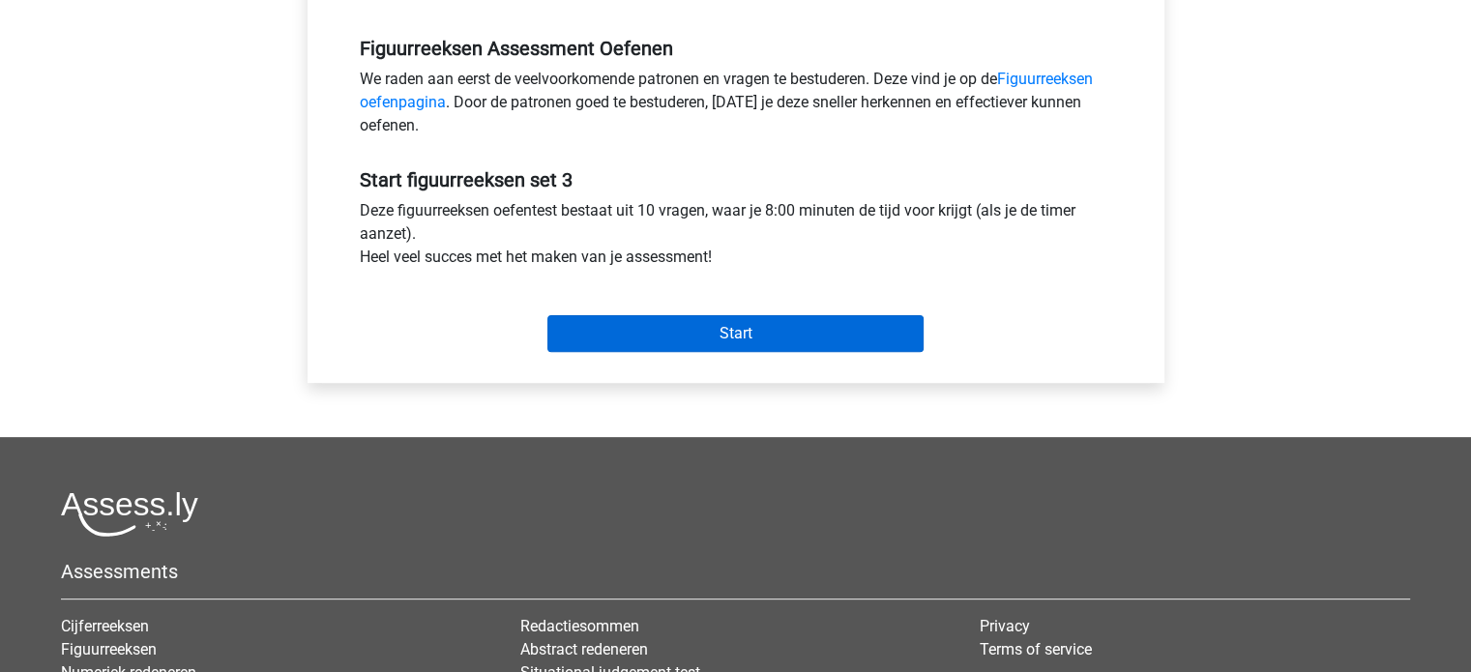  Describe the element at coordinates (584, 649) in the screenshot. I see `a: Abstract redeneren` at that location.